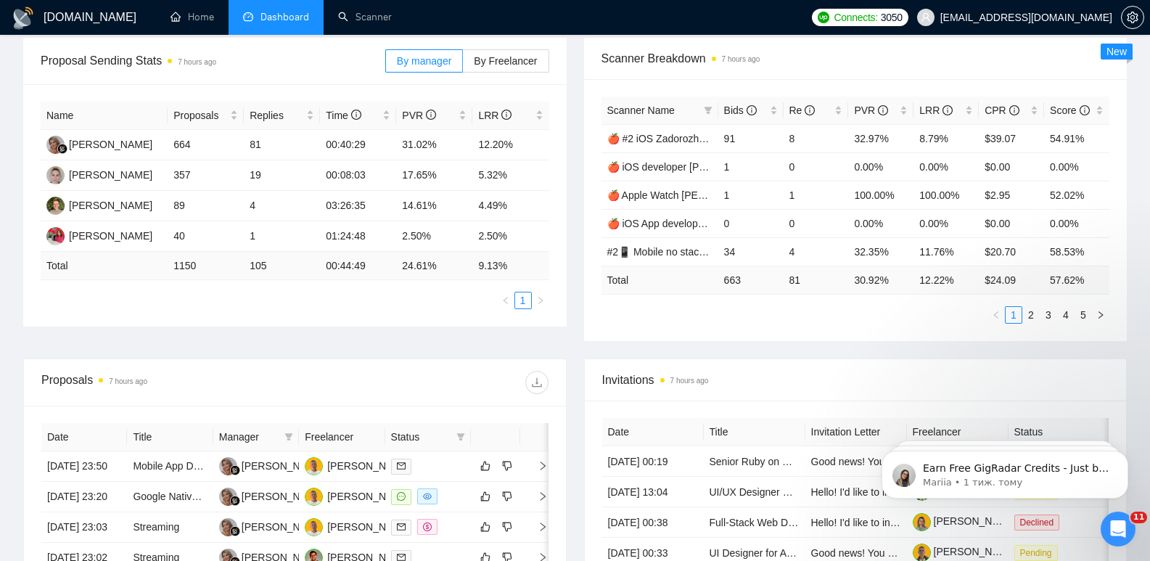  What do you see at coordinates (205, 115) in the screenshot?
I see `th: Proposals` at bounding box center [205, 115].